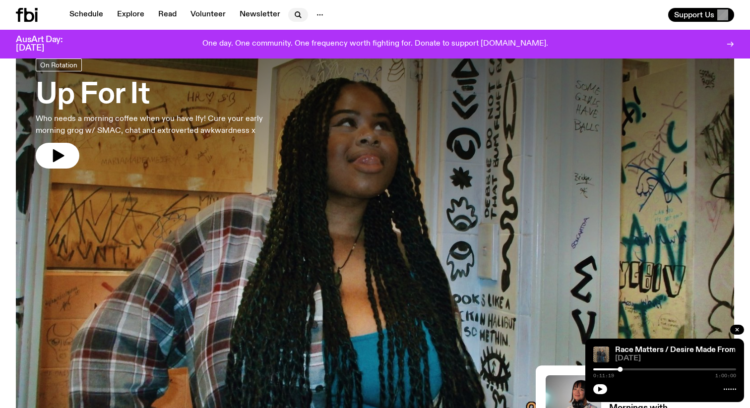 Image resolution: width=750 pixels, height=408 pixels. Describe the element at coordinates (260, 15) in the screenshot. I see `a: Newsletter` at that location.